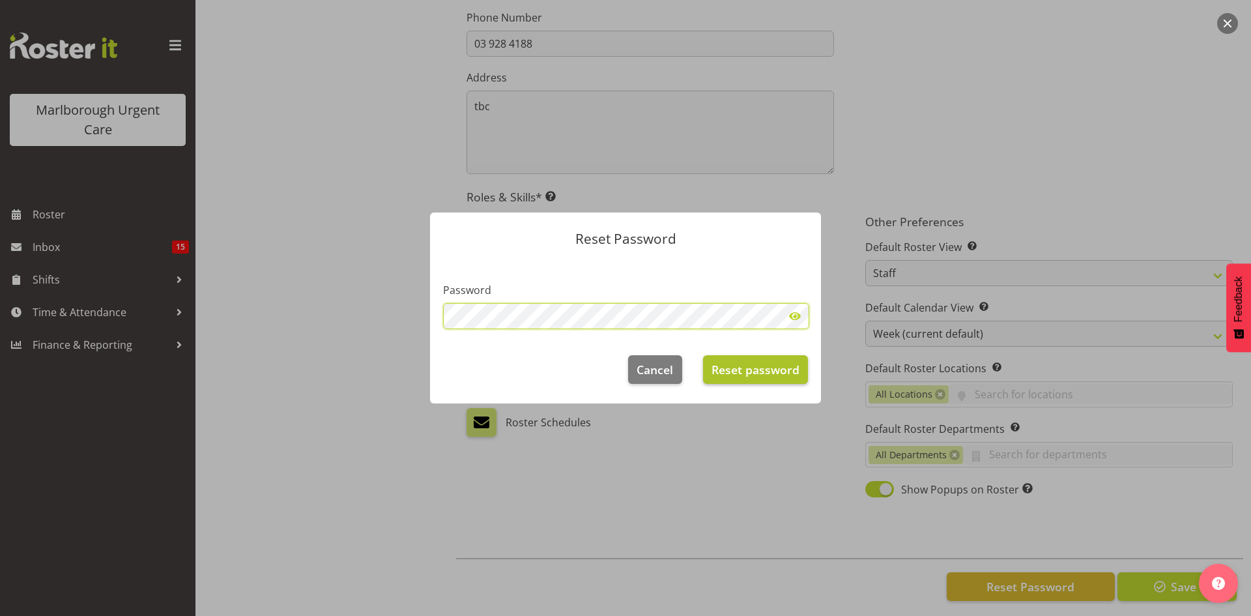 The width and height of the screenshot is (1251, 616). I want to click on button: Feedback - Show survey, so click(1239, 308).